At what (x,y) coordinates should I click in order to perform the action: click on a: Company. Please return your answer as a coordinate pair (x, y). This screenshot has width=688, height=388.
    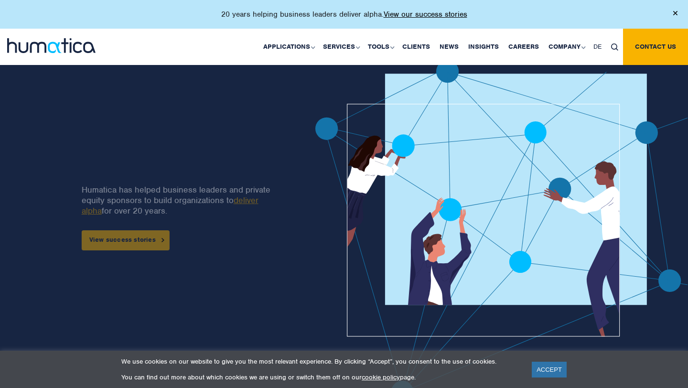
    Looking at the image, I should click on (566, 47).